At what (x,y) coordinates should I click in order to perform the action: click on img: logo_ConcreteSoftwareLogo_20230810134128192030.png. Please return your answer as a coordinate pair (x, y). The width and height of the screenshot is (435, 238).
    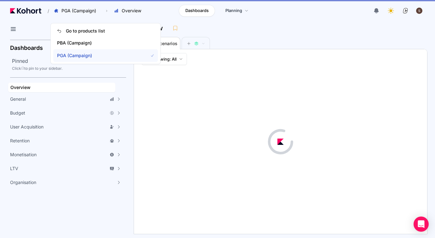
    Looking at the image, I should click on (405, 11).